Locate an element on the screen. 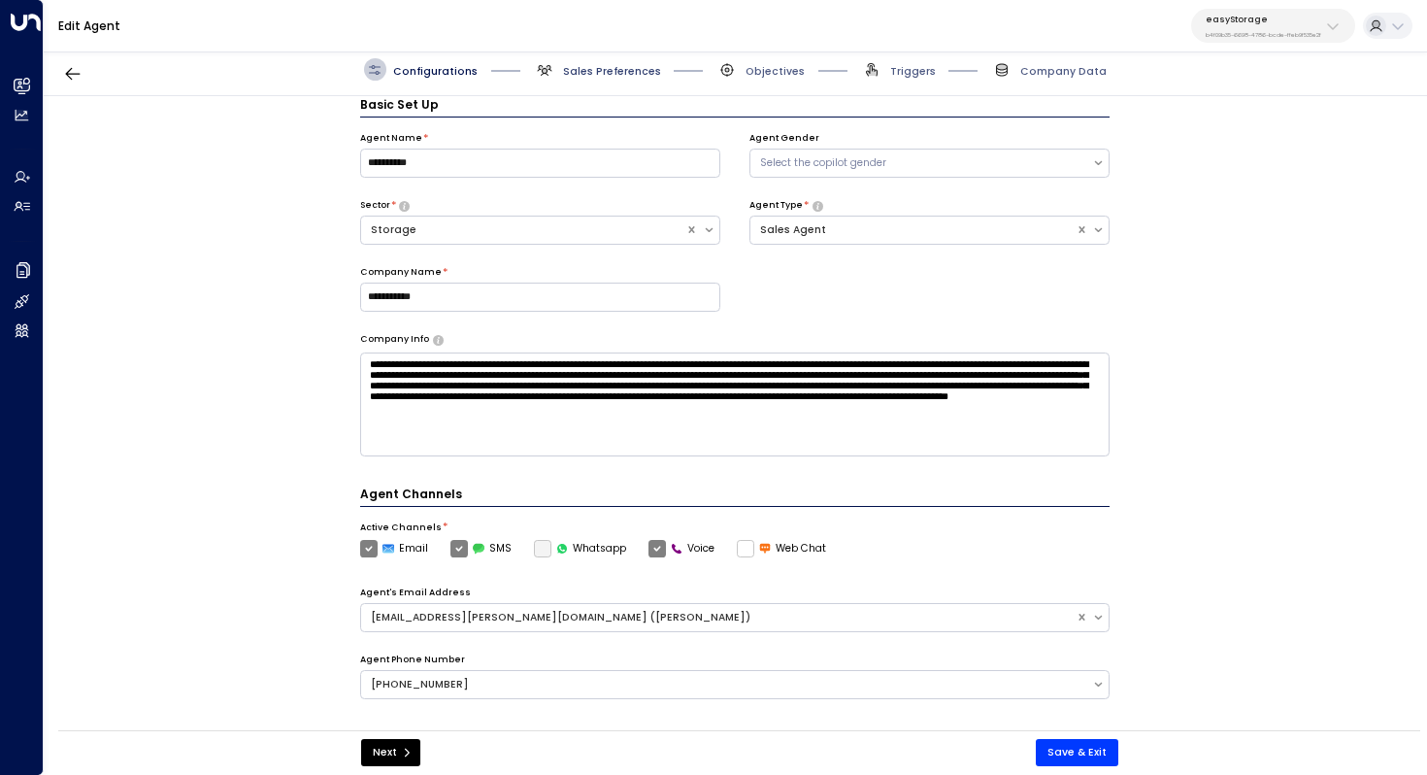  label: Agent's Email Address is located at coordinates (415, 593).